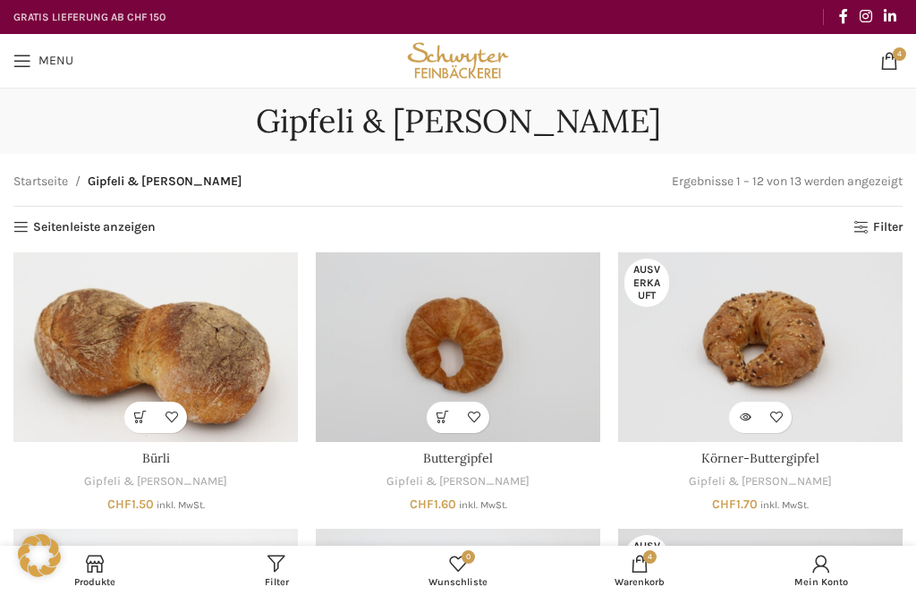 The height and width of the screenshot is (595, 916). What do you see at coordinates (458, 570) in the screenshot?
I see `a: 0 Wunschliste` at bounding box center [458, 570].